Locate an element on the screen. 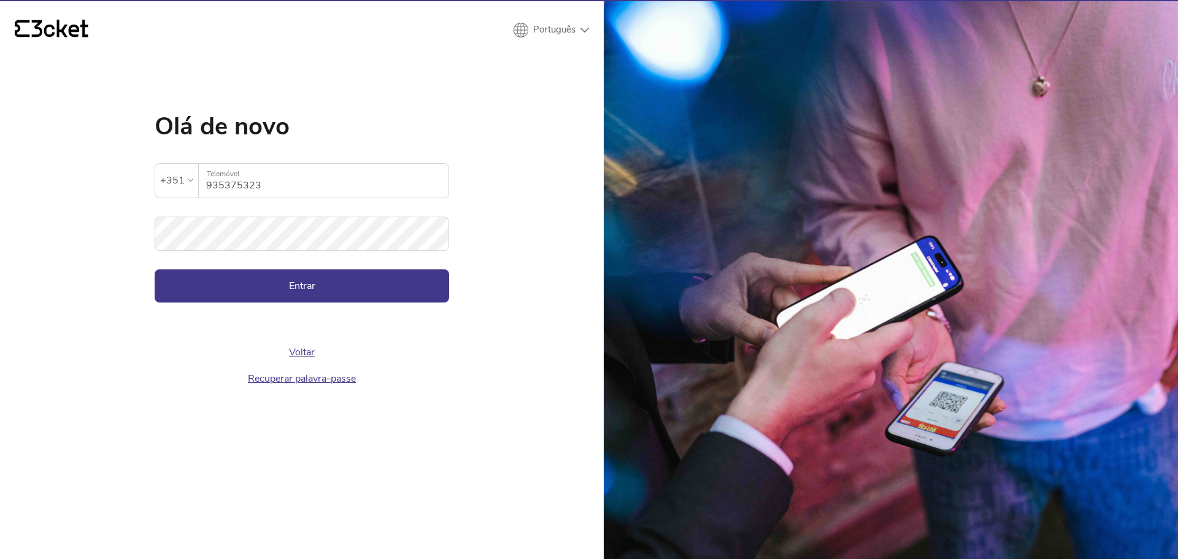 This screenshot has height=559, width=1178. label: Palavra-passe is located at coordinates (302, 226).